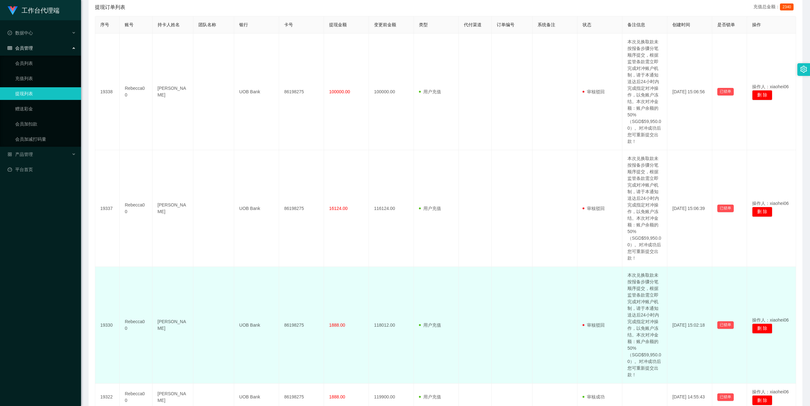  What do you see at coordinates (506, 25) in the screenshot?
I see `span: 订单编号` at bounding box center [506, 25].